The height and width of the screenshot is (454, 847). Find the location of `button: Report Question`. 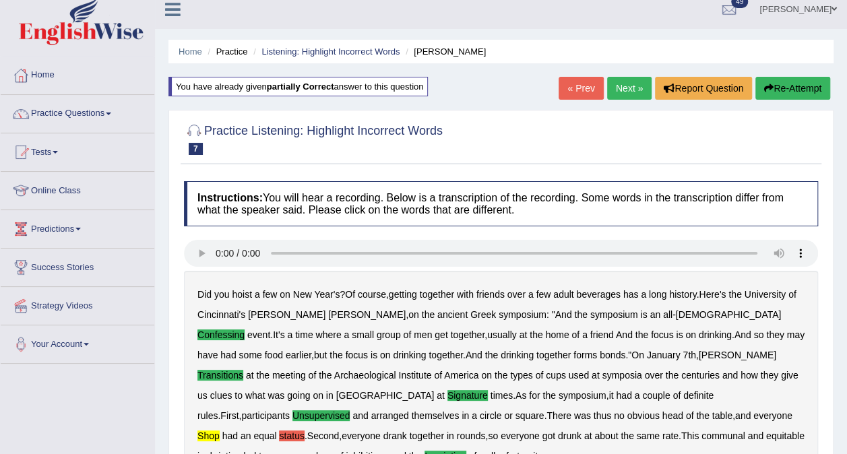

button: Report Question is located at coordinates (703, 88).